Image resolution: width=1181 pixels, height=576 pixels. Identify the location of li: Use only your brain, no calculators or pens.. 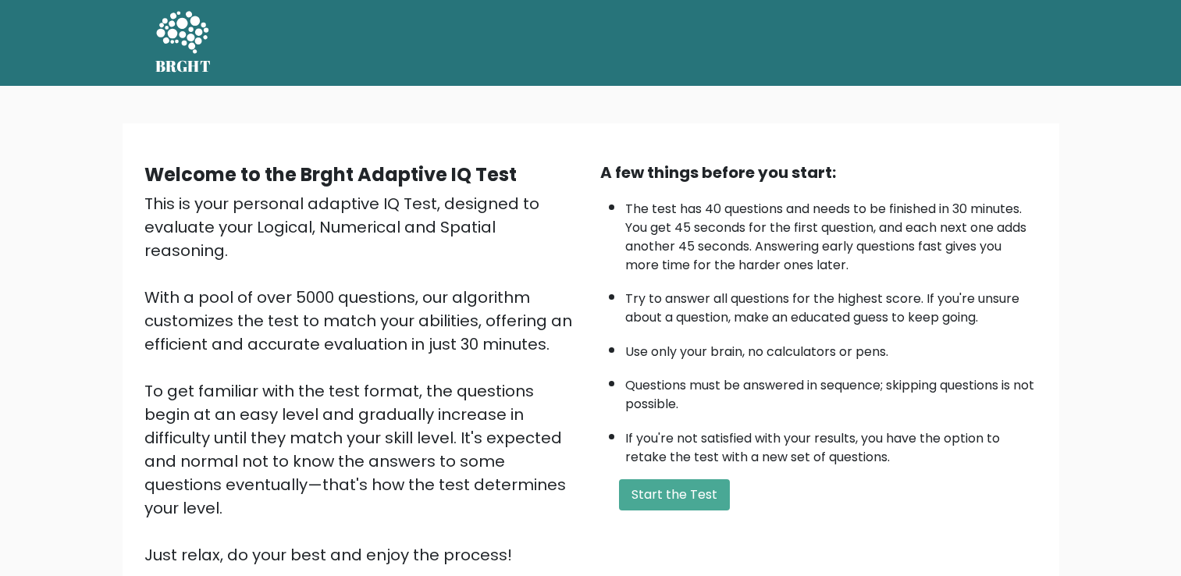
(831, 348).